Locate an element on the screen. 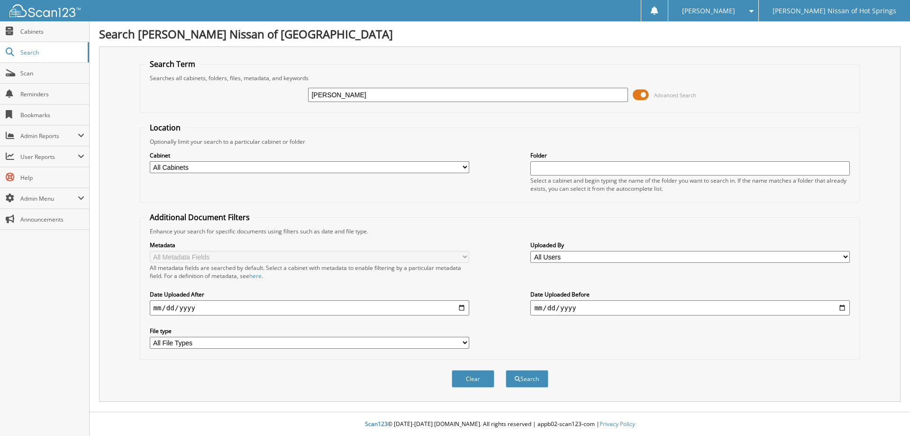 This screenshot has width=910, height=436. span: Reminders is located at coordinates (52, 94).